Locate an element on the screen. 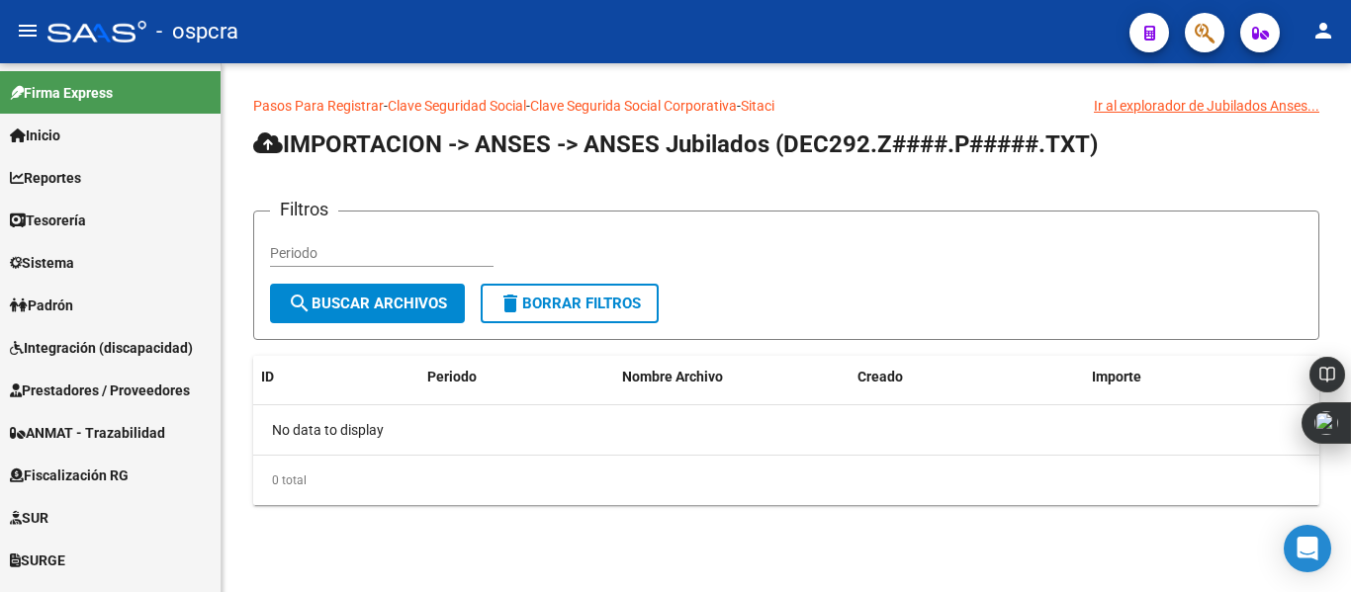  span: Sistema is located at coordinates (42, 263).